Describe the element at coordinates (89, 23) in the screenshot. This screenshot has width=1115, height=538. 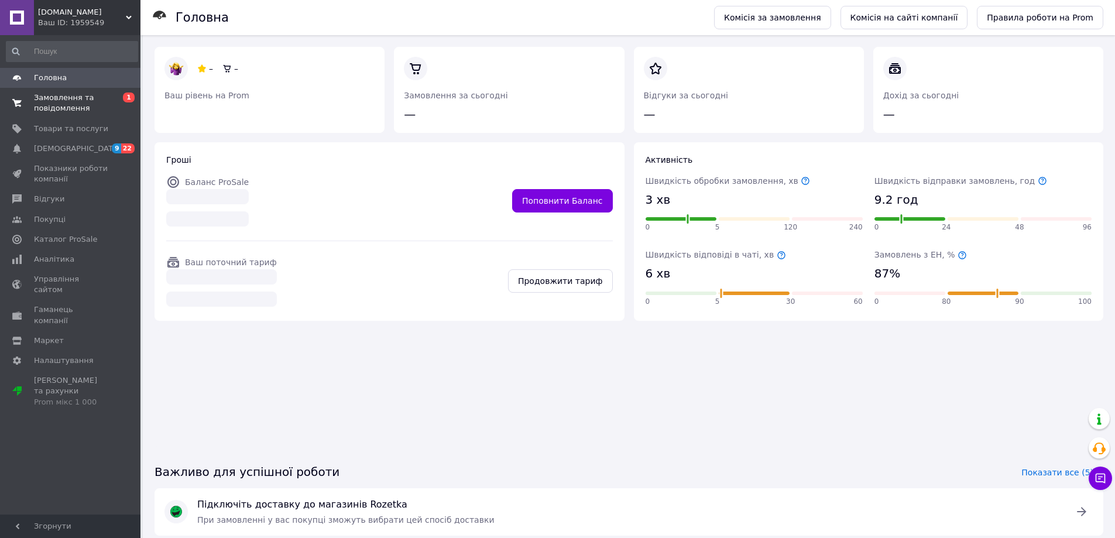
I see `div: Ваш ID: 1959549` at that location.